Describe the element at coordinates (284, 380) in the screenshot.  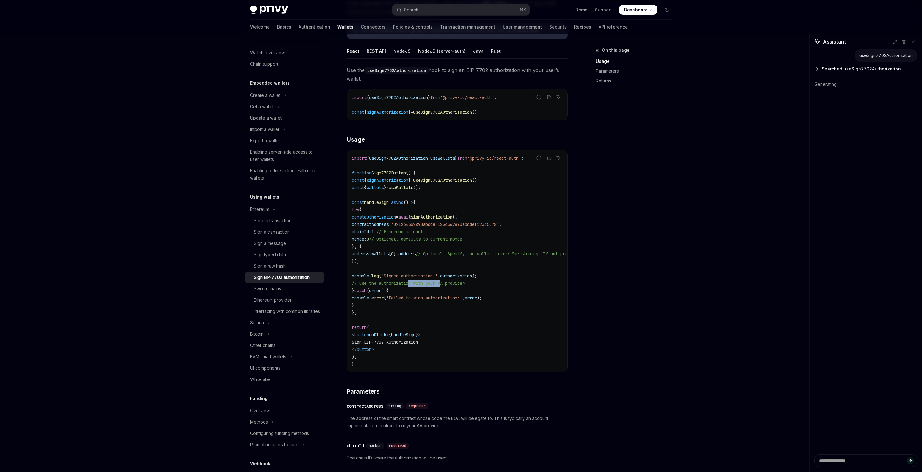
I see `a: Whitelabel` at that location.